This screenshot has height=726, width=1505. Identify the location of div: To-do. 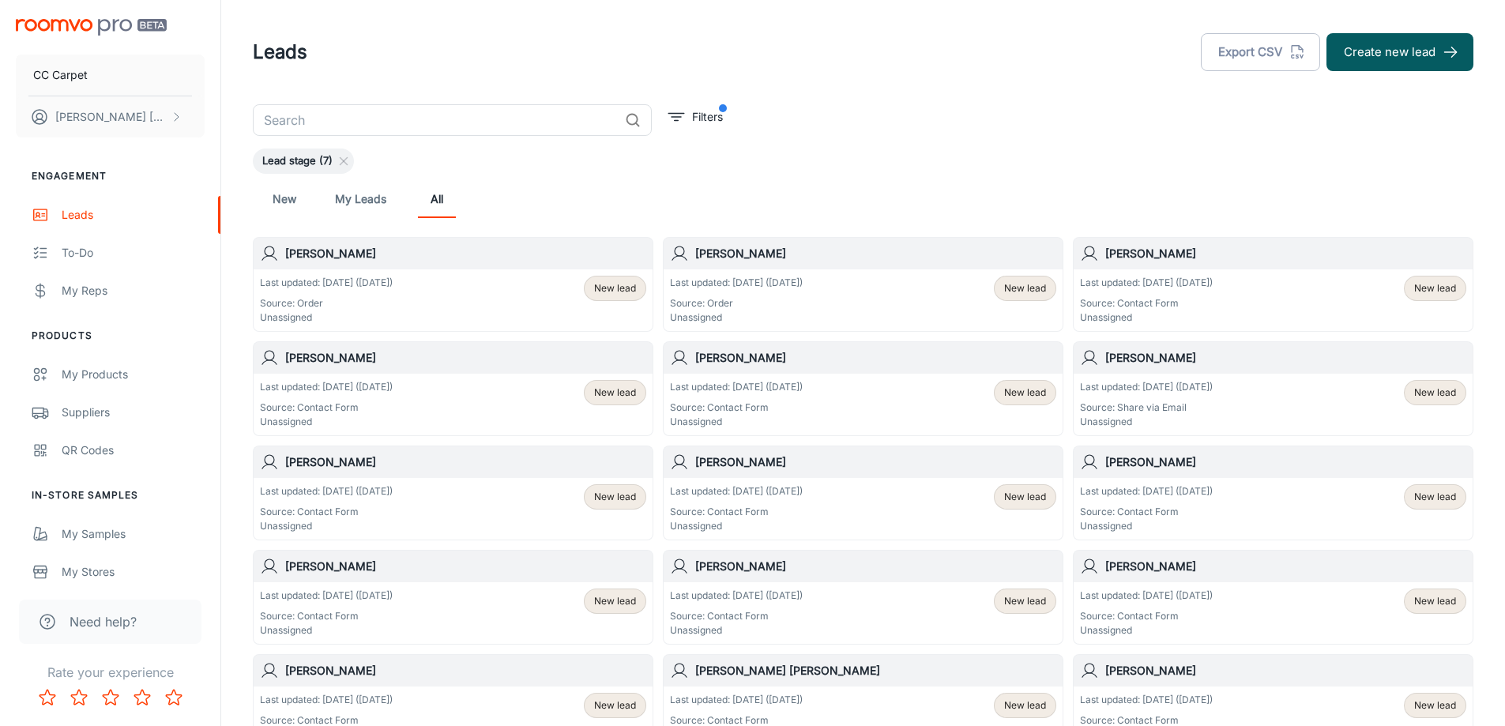
(133, 253).